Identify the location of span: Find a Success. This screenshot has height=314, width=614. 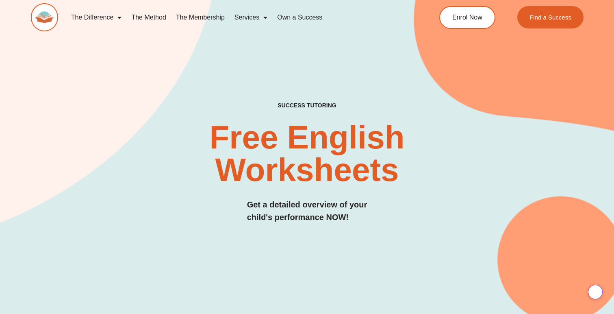
(550, 17).